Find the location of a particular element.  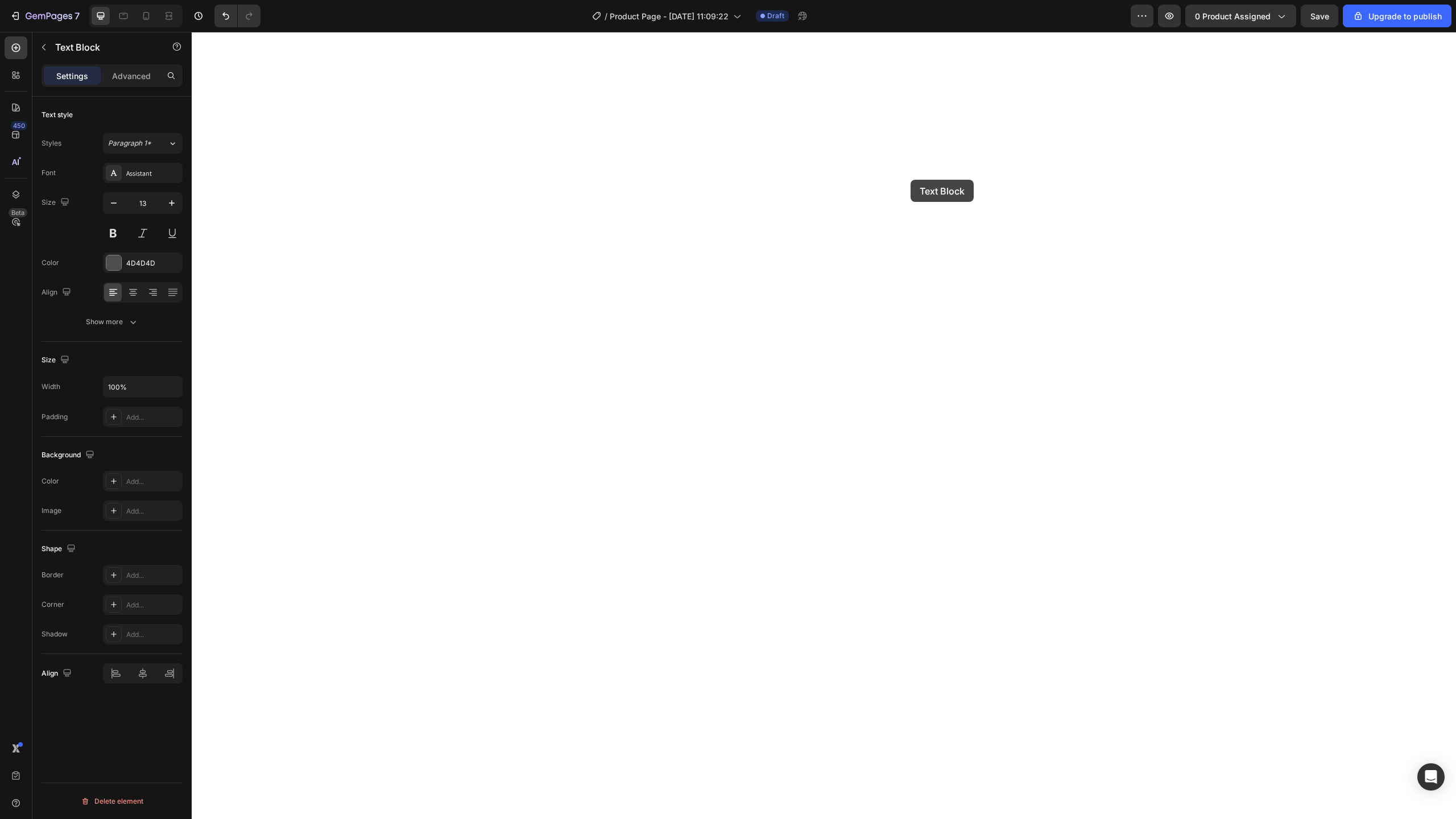

div: 4D4D4D is located at coordinates (153, 264).